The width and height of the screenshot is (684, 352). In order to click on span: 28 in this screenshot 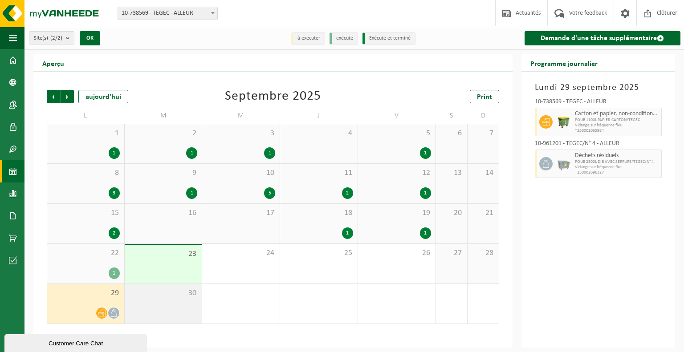, I will do `click(483, 253)`.